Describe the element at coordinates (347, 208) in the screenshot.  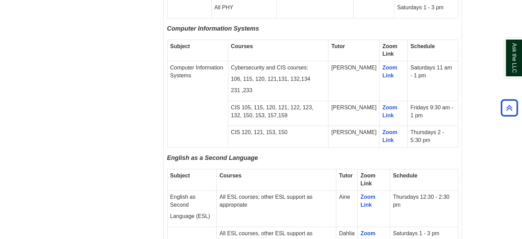
I see `td: Aine` at that location.